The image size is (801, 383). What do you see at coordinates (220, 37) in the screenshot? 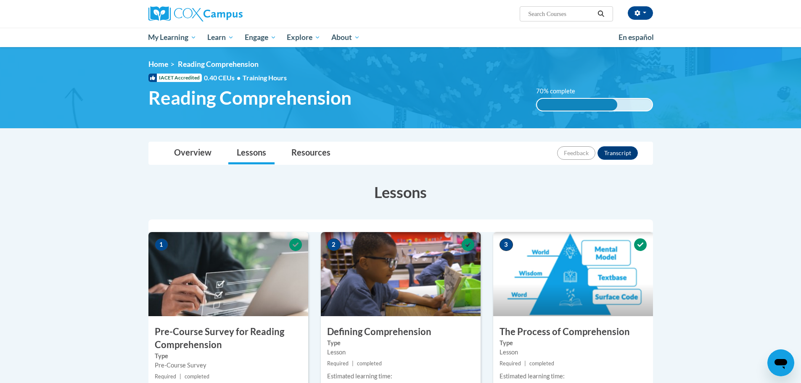
I see `a: Learn` at bounding box center [220, 37].